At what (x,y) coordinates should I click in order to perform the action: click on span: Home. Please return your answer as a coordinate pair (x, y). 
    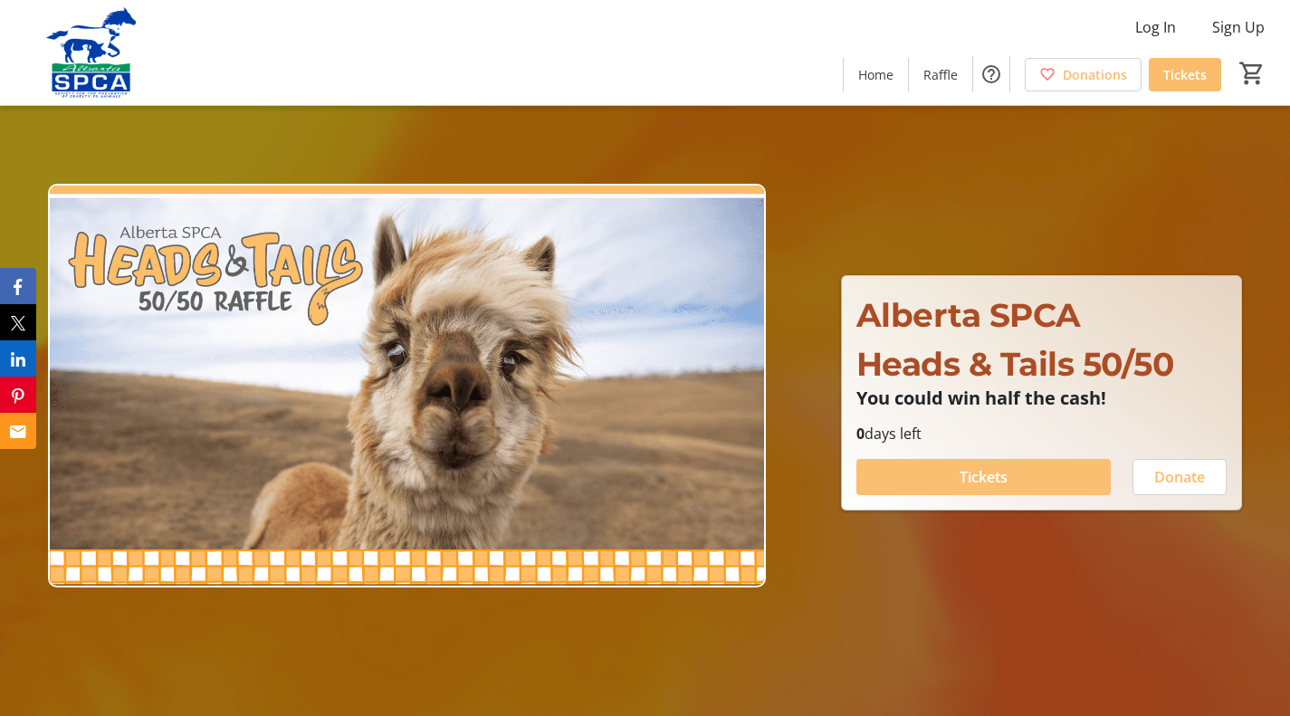
    Looking at the image, I should click on (876, 74).